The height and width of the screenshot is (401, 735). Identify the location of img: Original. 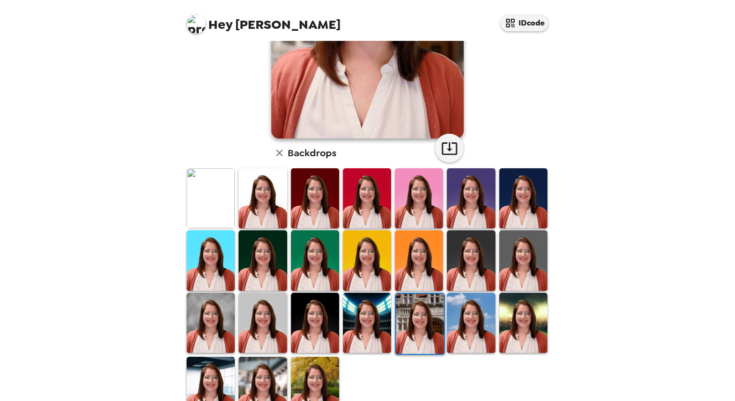
(211, 198).